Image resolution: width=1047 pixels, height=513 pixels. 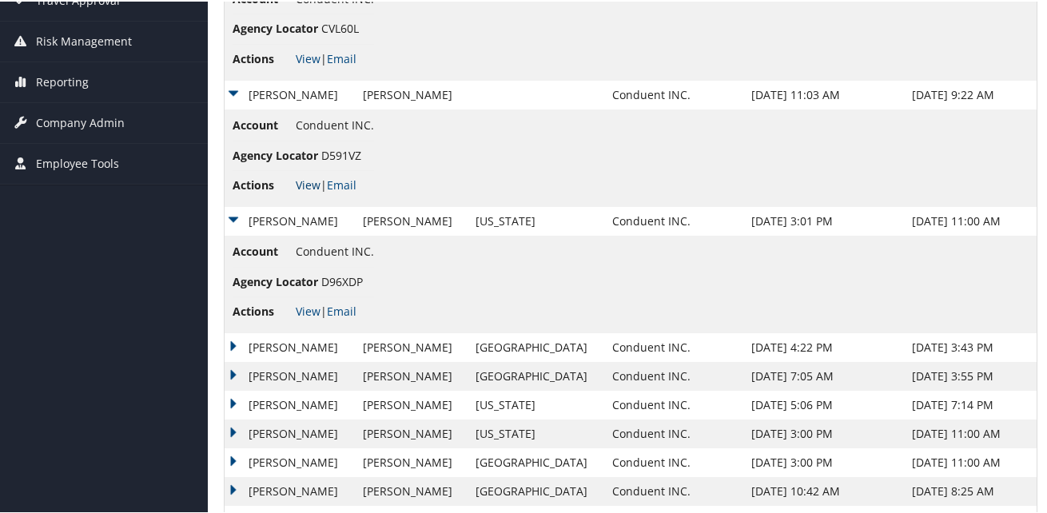 I want to click on span: Employee Tools, so click(x=78, y=162).